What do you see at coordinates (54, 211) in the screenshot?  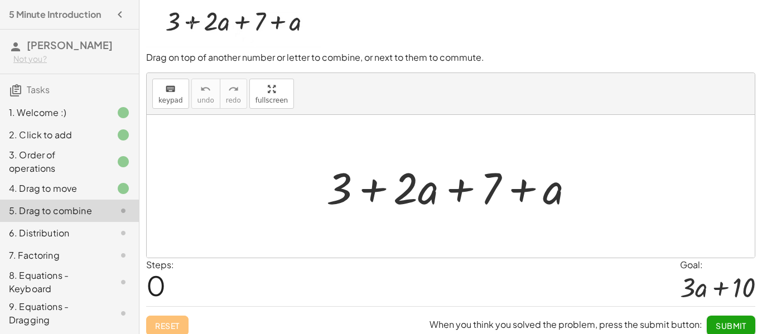 I see `div: 5. Drag to combine` at bounding box center [54, 211].